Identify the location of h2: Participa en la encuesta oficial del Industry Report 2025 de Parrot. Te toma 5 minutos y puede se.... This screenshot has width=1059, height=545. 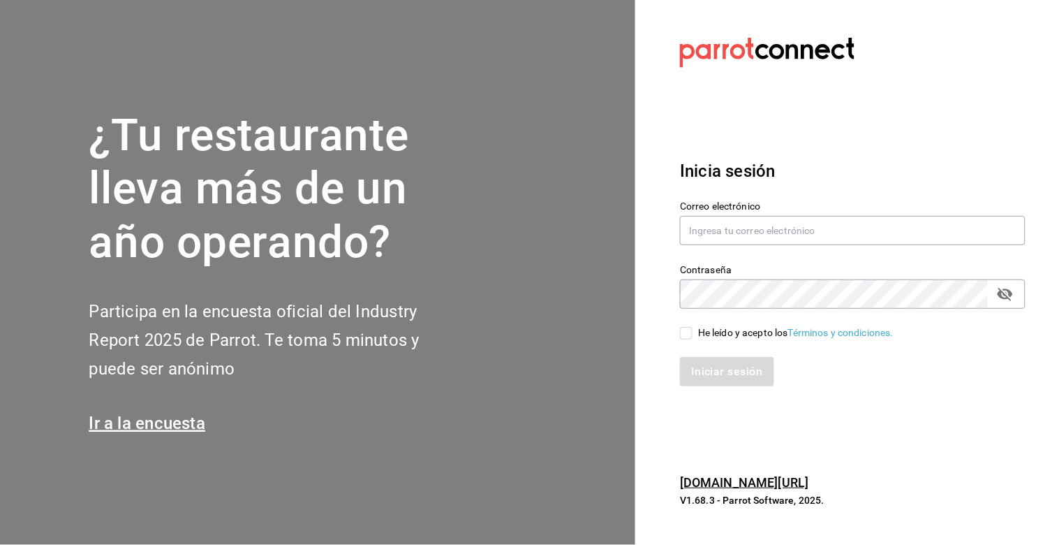
(277, 340).